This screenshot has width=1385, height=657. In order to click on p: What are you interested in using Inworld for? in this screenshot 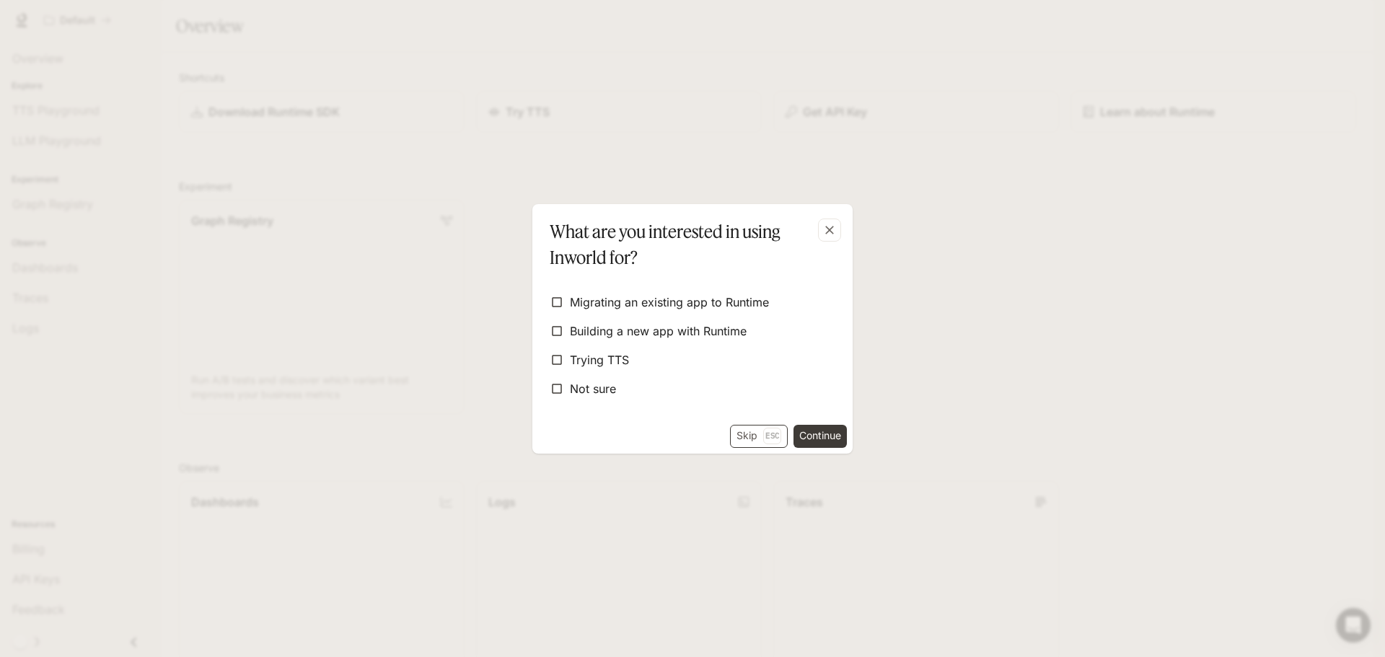, I will do `click(689, 244)`.